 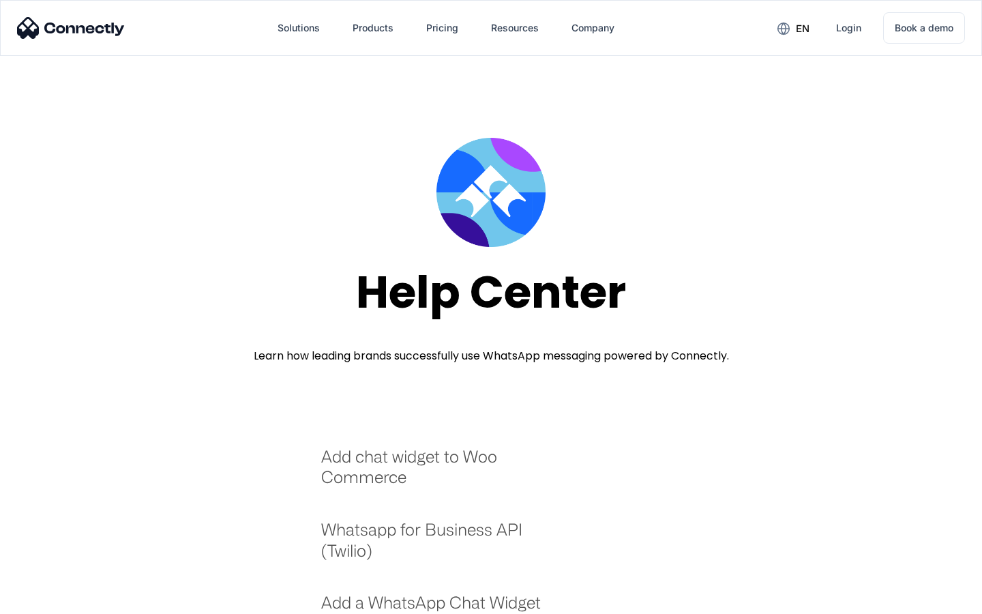 What do you see at coordinates (440, 473) in the screenshot?
I see `a: Add chat widget to Woo Commerce` at bounding box center [440, 473].